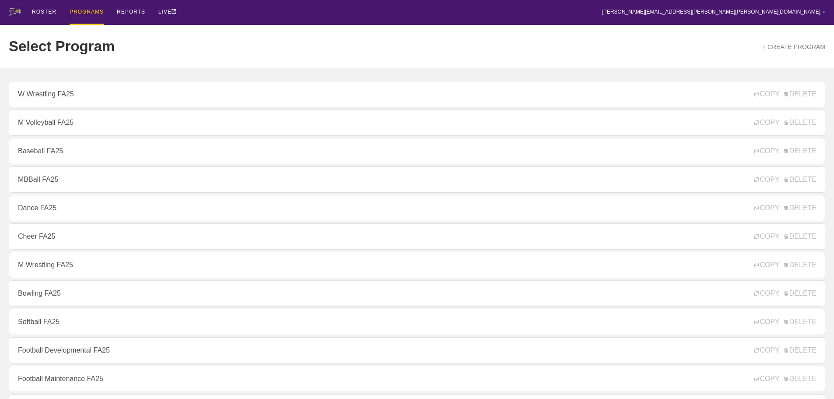  Describe the element at coordinates (417, 123) in the screenshot. I see `a: M Volleyball FA25` at that location.